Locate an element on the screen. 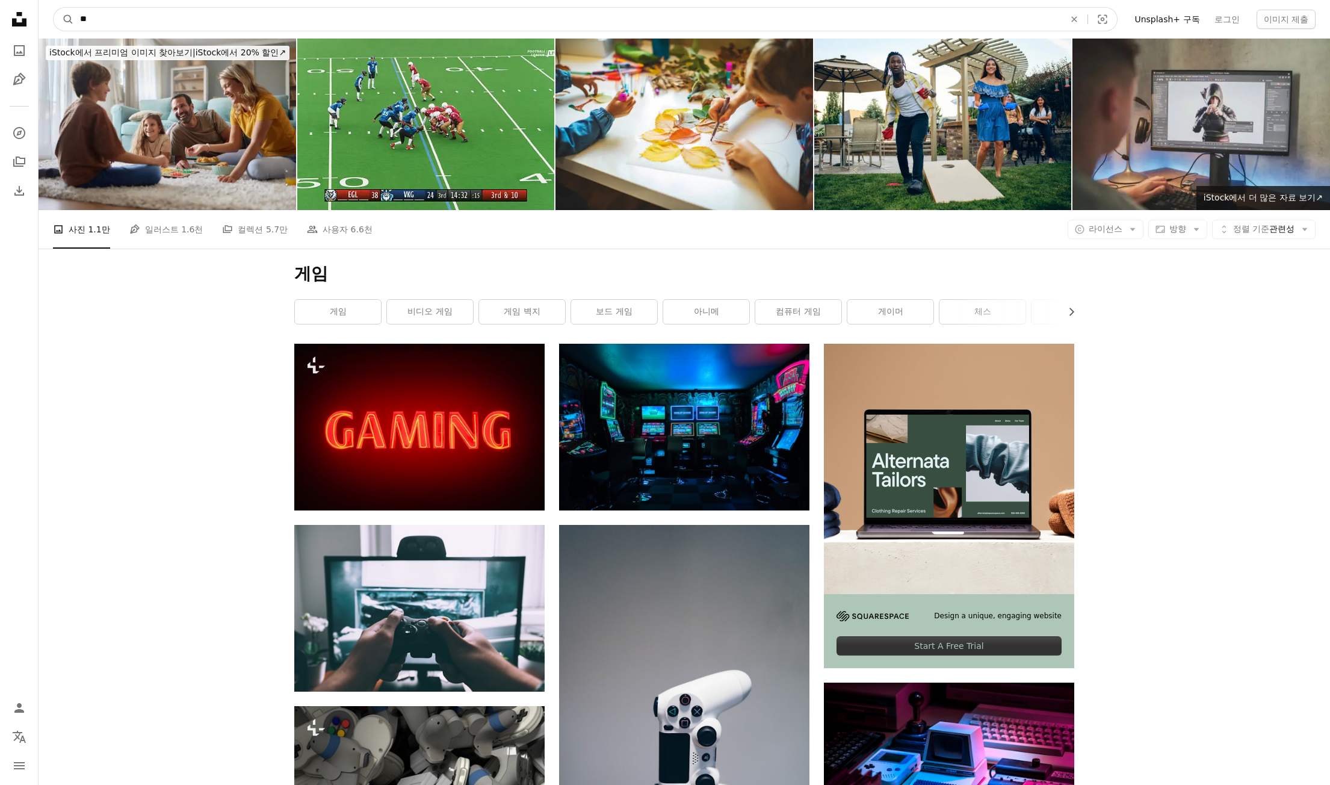  a: 게임을 적힌 네온 사인 is located at coordinates (420, 427).